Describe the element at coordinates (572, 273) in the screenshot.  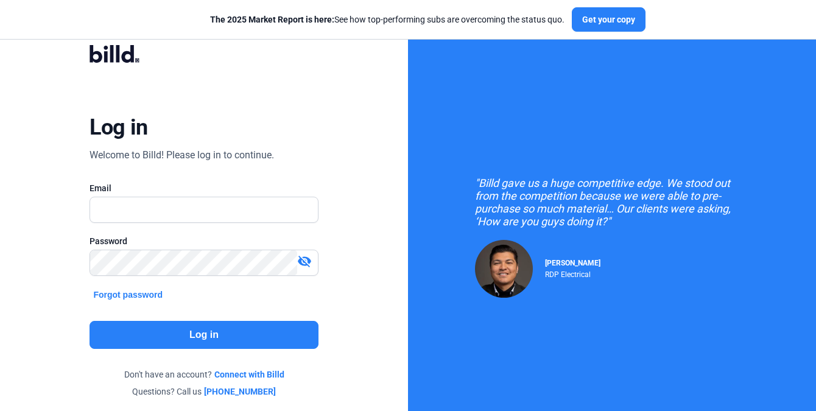
I see `div: RDP Electrical` at that location.